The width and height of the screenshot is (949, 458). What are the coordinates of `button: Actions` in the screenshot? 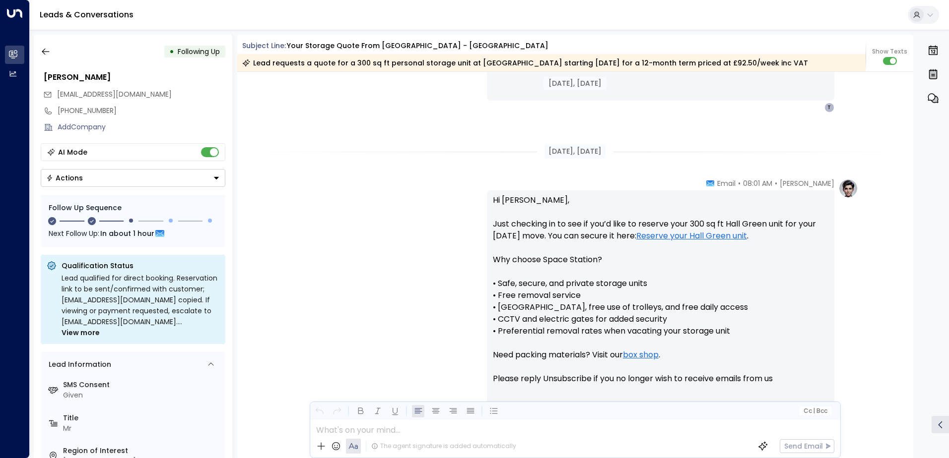 It's located at (133, 178).